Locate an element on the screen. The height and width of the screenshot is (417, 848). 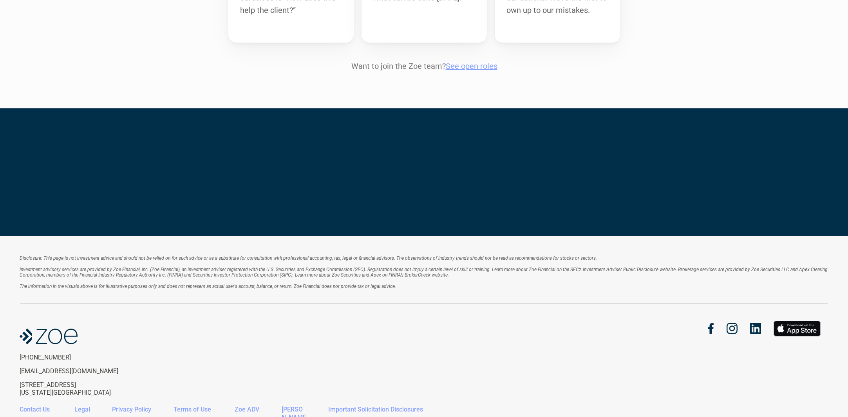
em: Disclosure: This page is not investment advice and should not be relied on for such advice or as ... is located at coordinates (308, 258).